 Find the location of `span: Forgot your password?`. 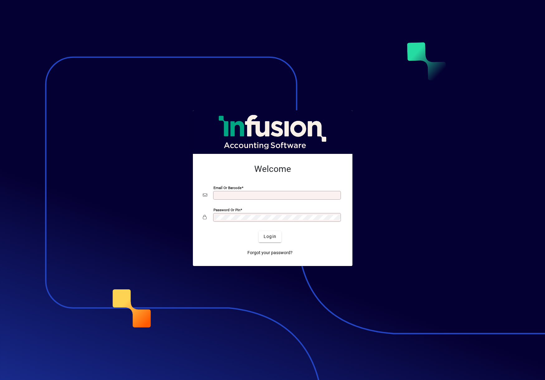

span: Forgot your password? is located at coordinates (270, 253).